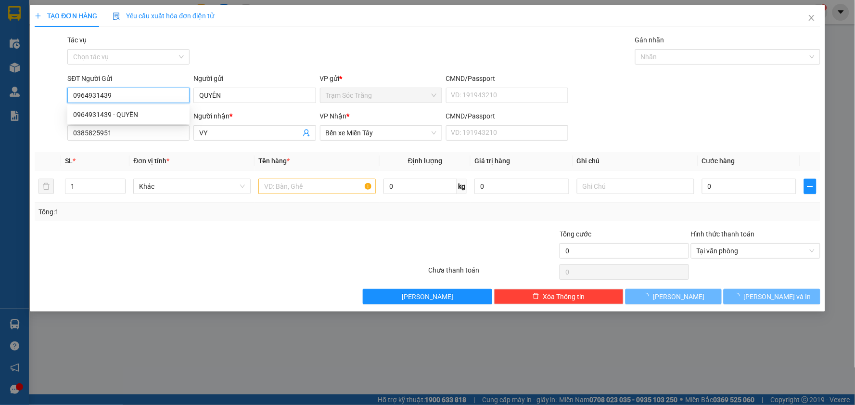 This screenshot has height=405, width=855. I want to click on span: Giá trị hàng, so click(492, 161).